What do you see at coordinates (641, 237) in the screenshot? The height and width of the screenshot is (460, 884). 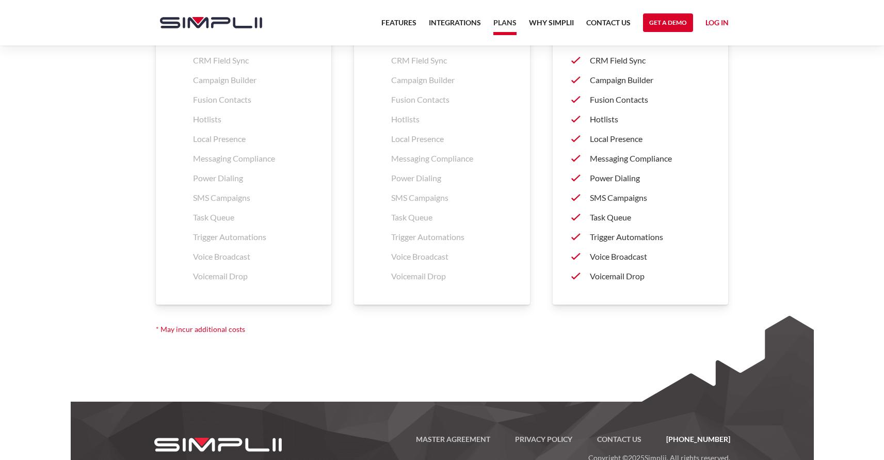 I see `a: Trigger Automations` at bounding box center [641, 237].